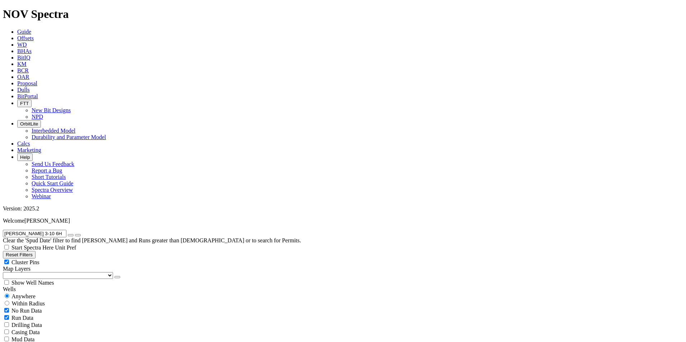  What do you see at coordinates (19, 255) in the screenshot?
I see `button: Reset Filters` at bounding box center [19, 255].